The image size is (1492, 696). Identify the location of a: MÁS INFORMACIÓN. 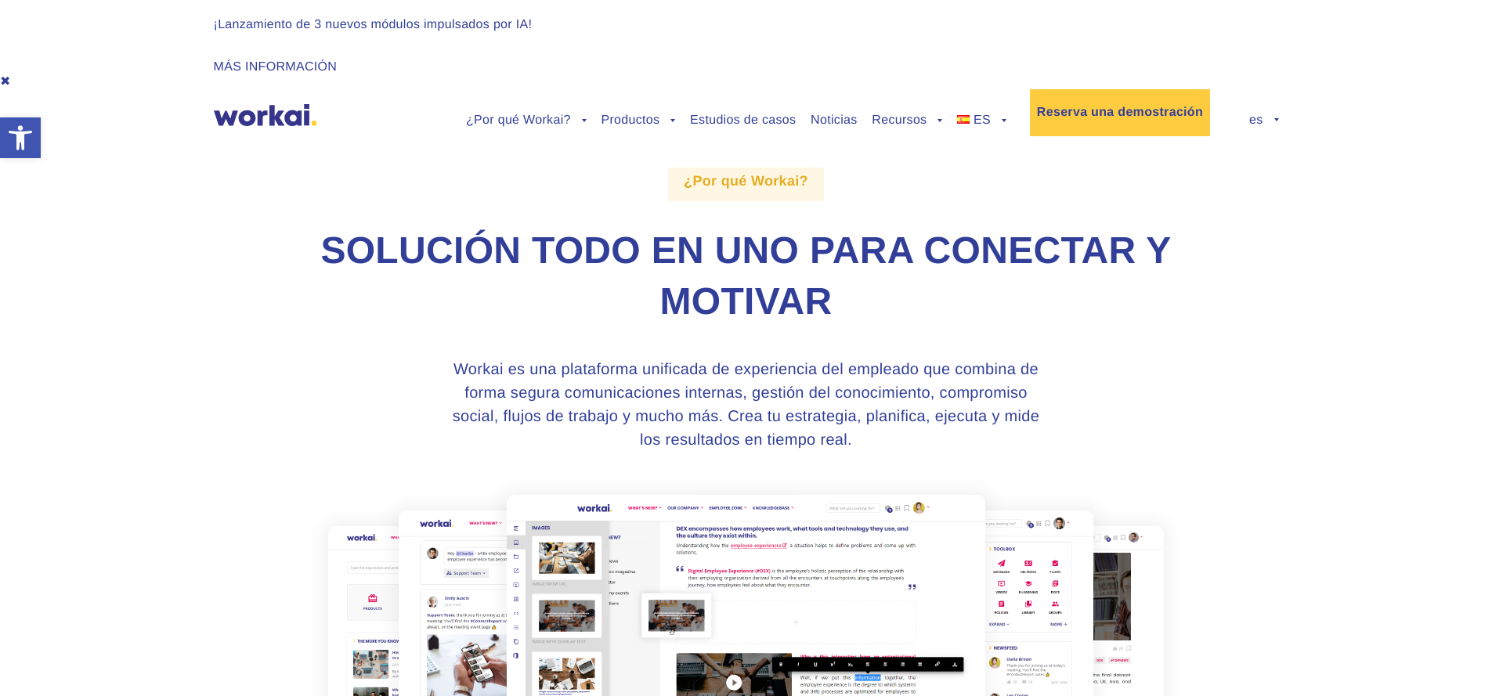
(276, 67).